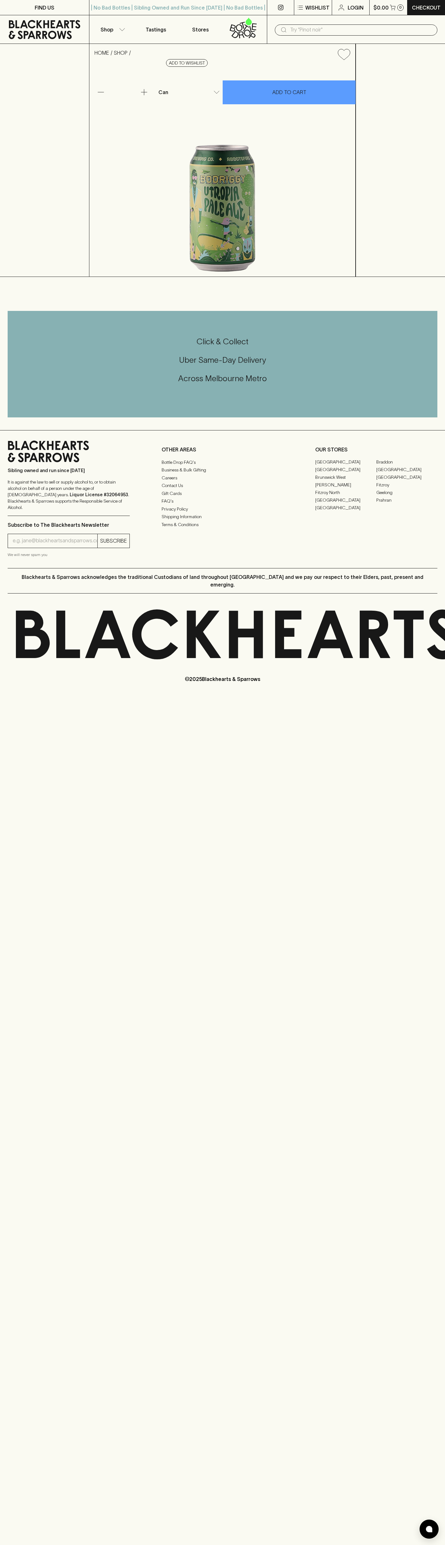 The width and height of the screenshot is (445, 1545). What do you see at coordinates (317, 8) in the screenshot?
I see `p: Wishlist` at bounding box center [317, 8].